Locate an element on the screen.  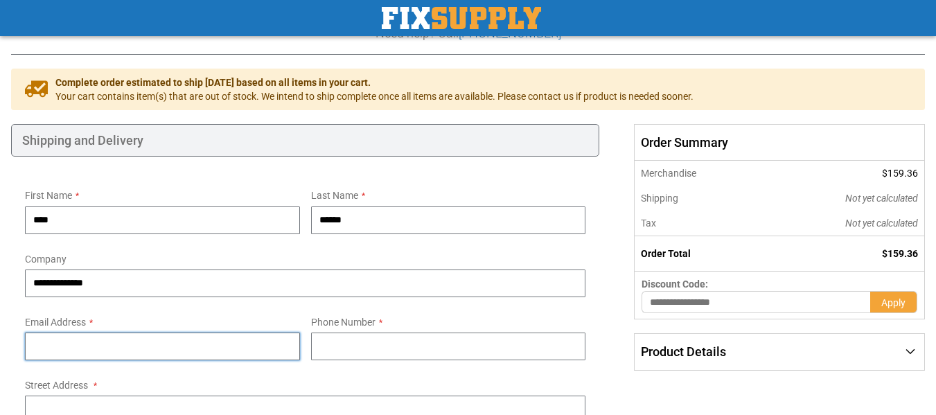
th: Merchandise is located at coordinates (699, 173).